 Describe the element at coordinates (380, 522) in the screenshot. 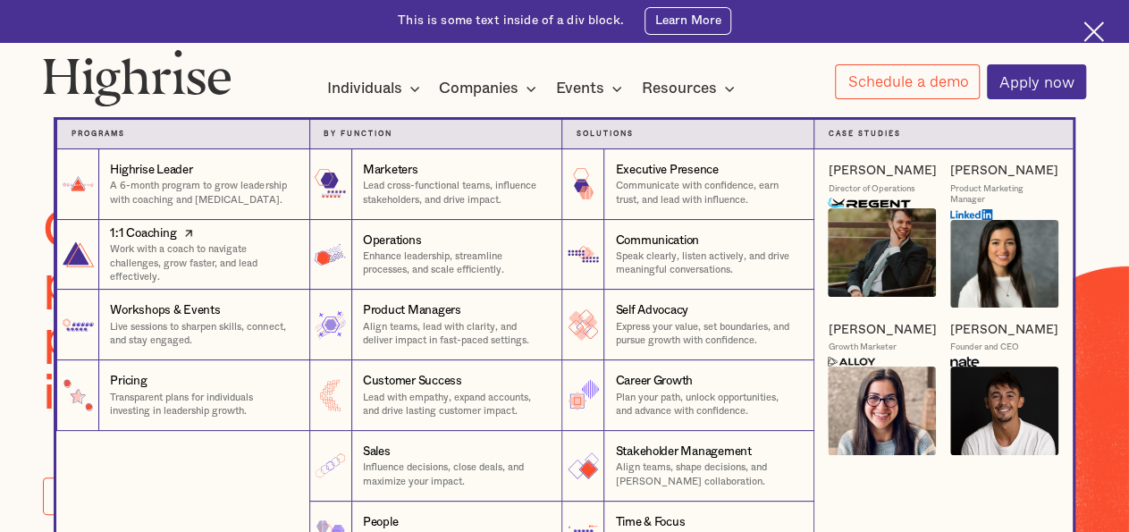

I see `div: People` at that location.